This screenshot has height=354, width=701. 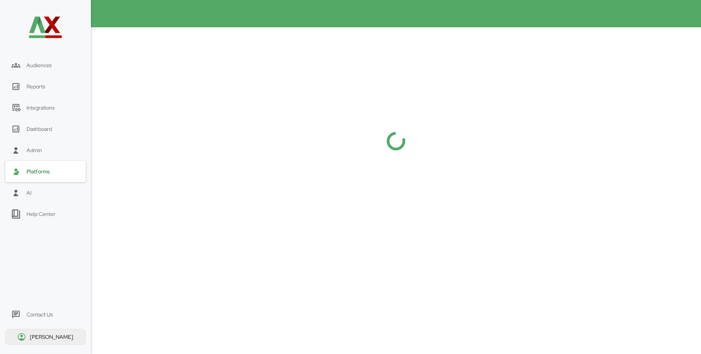 I want to click on div: Dashboard, so click(x=39, y=129).